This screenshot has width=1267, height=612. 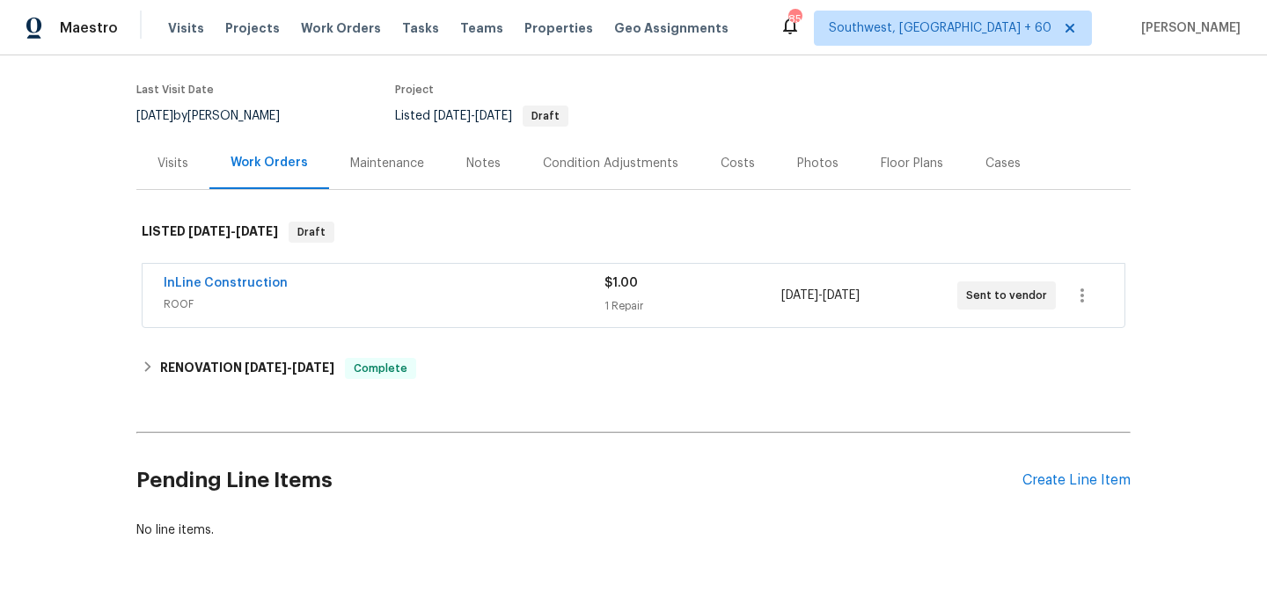 What do you see at coordinates (225, 283) in the screenshot?
I see `a: InLine Construction` at bounding box center [225, 283].